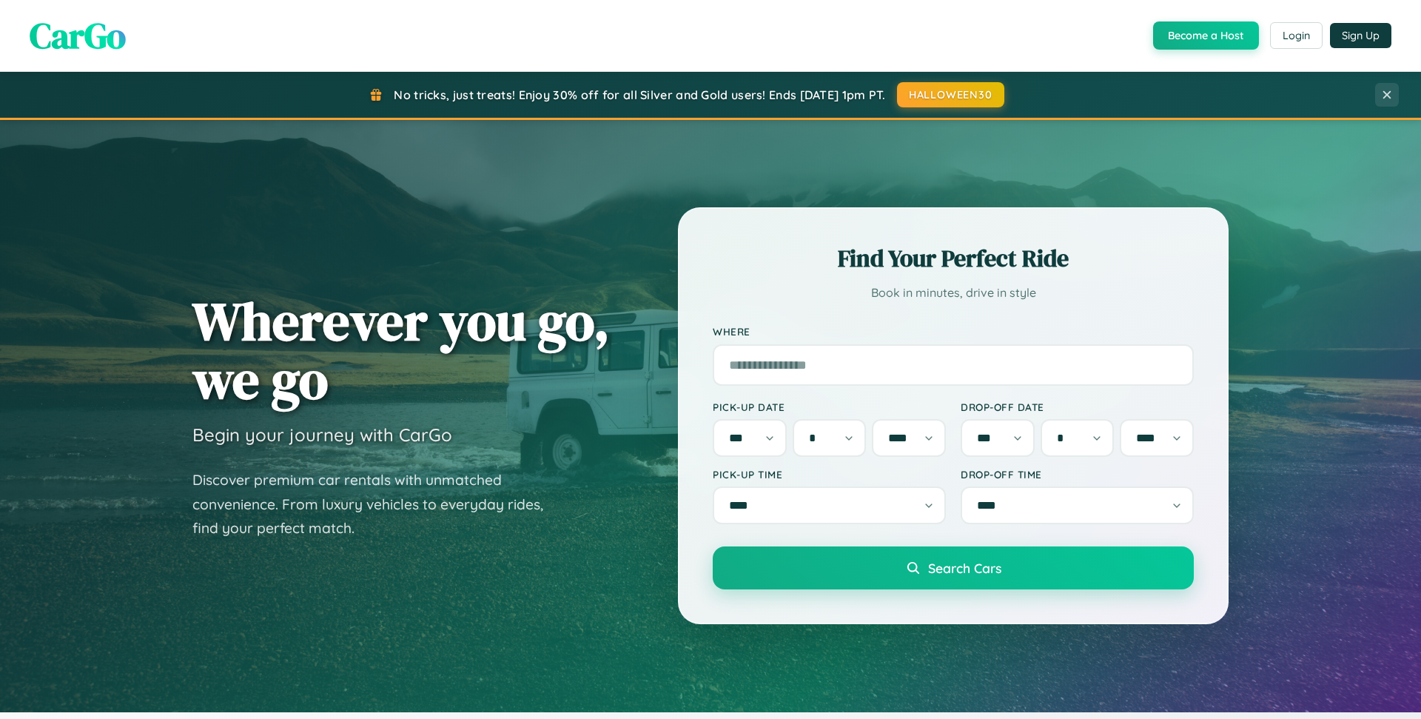 The image size is (1421, 719). I want to click on button: Search Cars, so click(953, 568).